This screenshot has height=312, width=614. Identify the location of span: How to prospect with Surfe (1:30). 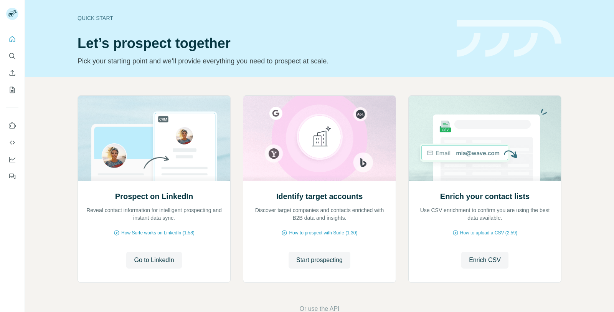
(323, 233).